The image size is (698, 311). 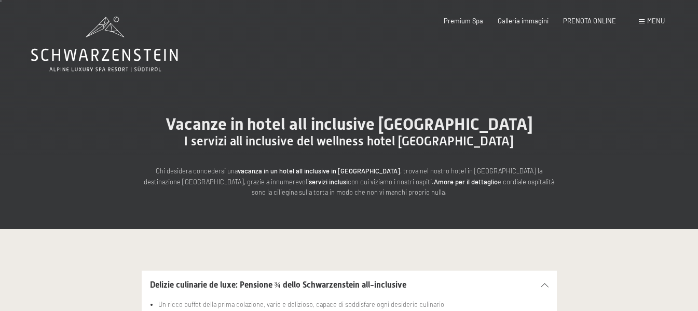 What do you see at coordinates (523, 21) in the screenshot?
I see `a: Galleria immagini` at bounding box center [523, 21].